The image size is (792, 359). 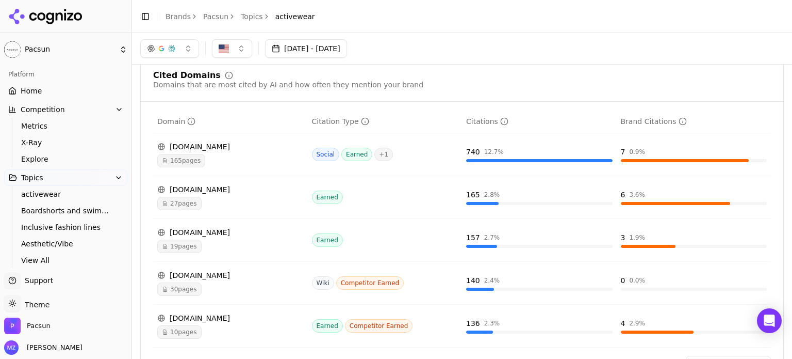 I want to click on span: Inclusive fashion lines, so click(x=66, y=227).